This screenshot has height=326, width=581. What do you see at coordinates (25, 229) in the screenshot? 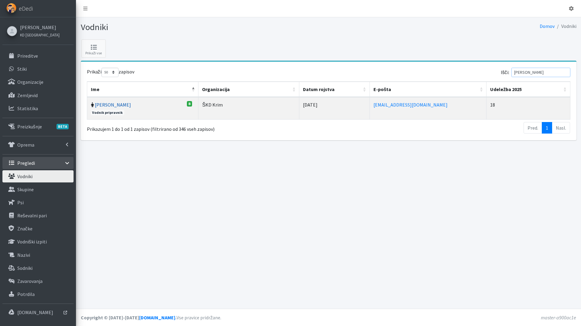
I see `p: Značke` at bounding box center [25, 229].